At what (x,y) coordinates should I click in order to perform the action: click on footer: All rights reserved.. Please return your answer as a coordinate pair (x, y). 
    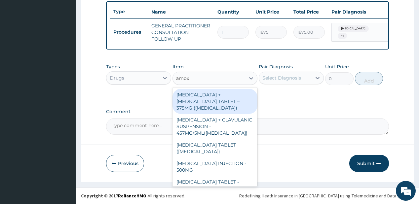
    Looking at the image, I should click on (247, 195).